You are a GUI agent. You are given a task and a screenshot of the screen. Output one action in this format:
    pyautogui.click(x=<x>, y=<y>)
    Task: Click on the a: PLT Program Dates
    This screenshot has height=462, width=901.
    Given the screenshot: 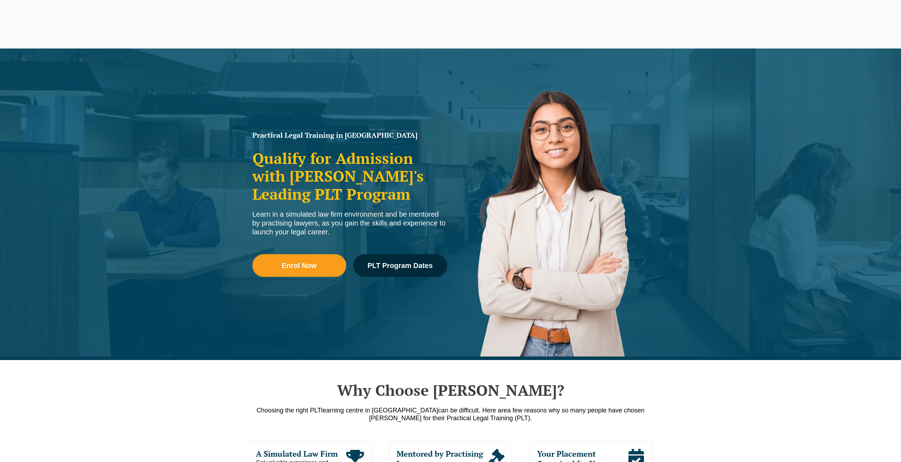 What is the action you would take?
    pyautogui.click(x=400, y=265)
    